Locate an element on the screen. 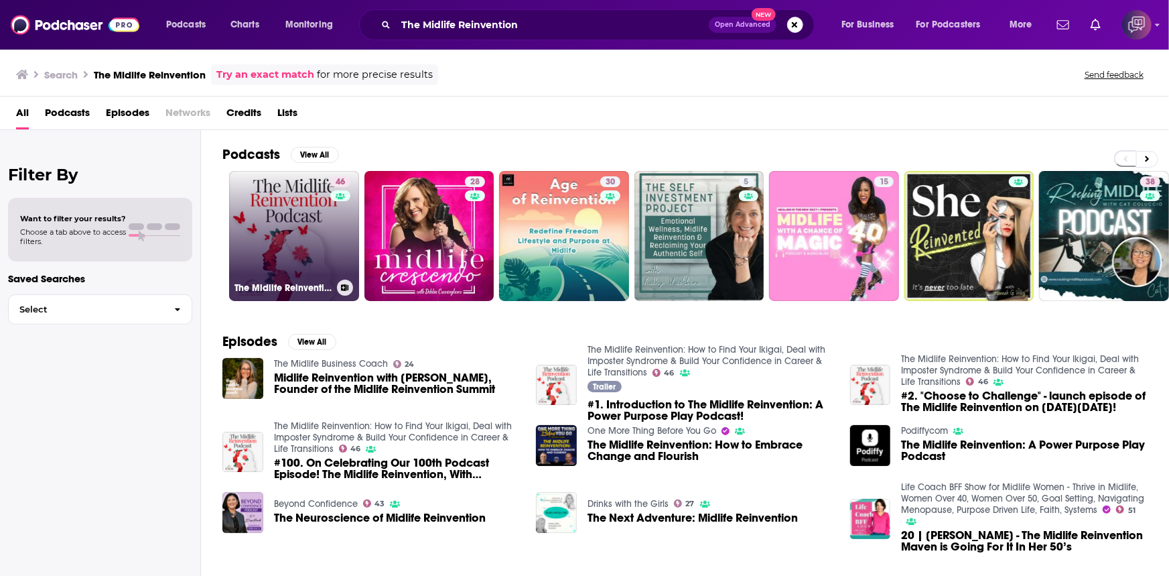 The image size is (1169, 576). h3: The Midlife Reinvention is located at coordinates (149, 74).